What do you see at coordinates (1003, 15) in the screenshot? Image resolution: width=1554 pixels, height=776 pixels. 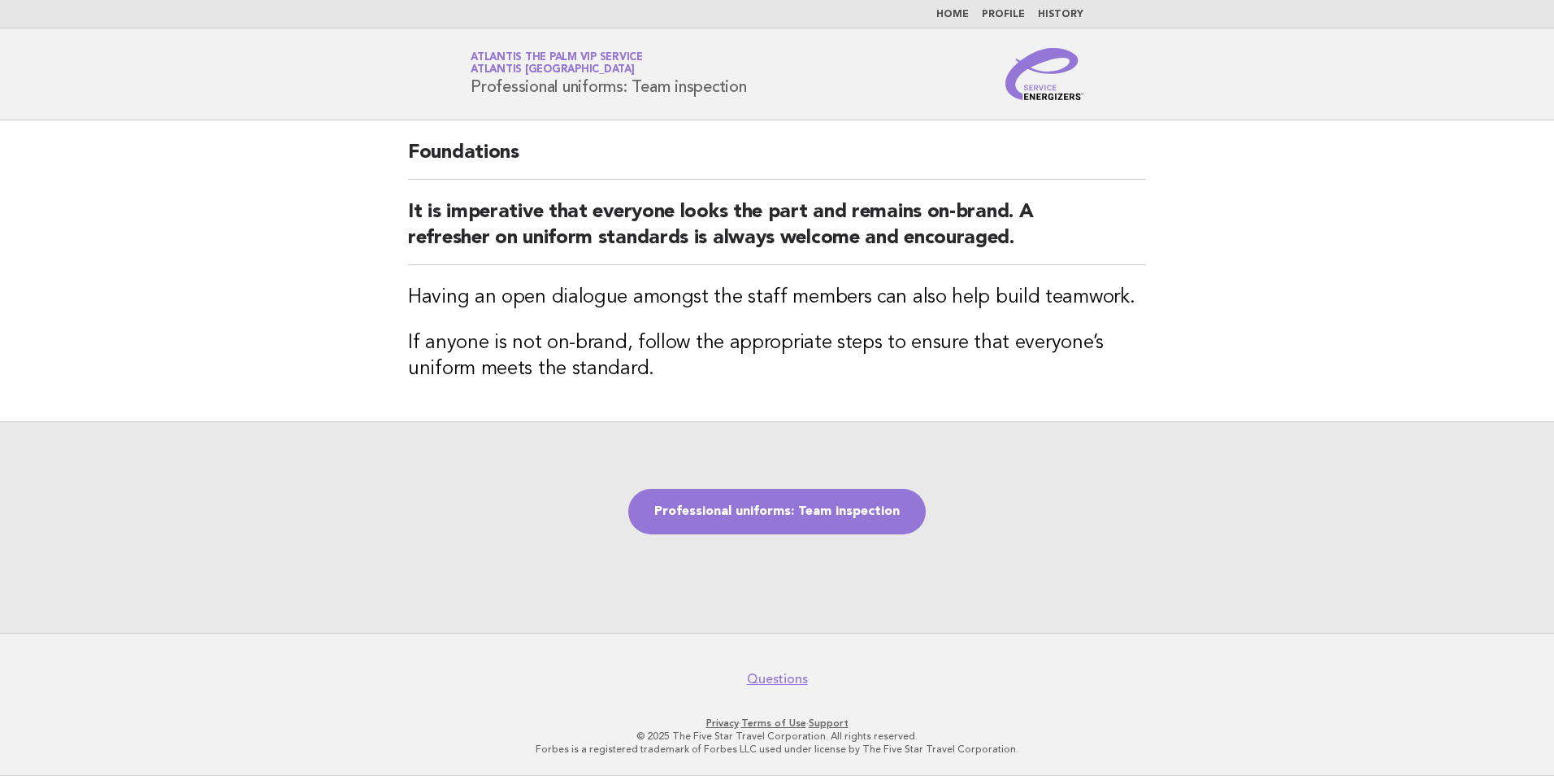 I see `a: Profile` at bounding box center [1003, 15].